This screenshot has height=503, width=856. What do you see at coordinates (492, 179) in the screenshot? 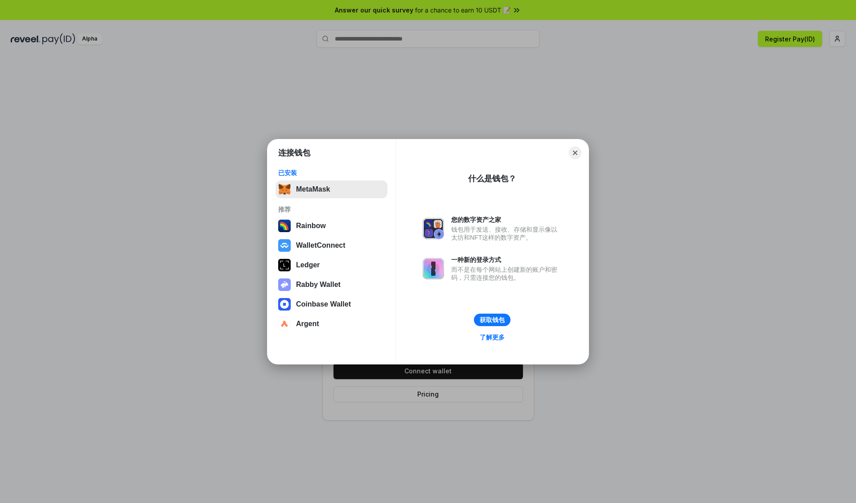
I see `div: 什么是钱包？` at bounding box center [492, 179].